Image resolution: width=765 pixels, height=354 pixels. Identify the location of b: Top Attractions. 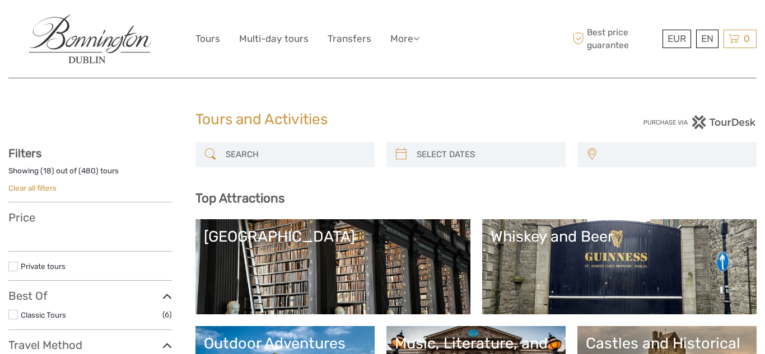
(240, 198).